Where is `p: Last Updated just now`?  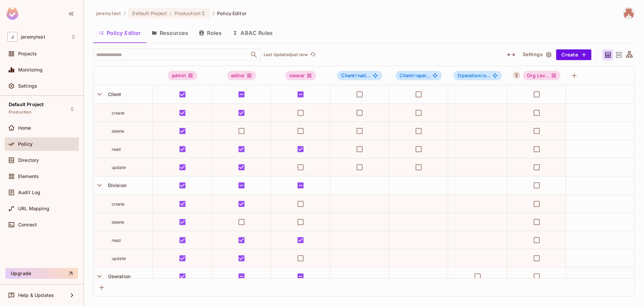 p: Last Updated just now is located at coordinates (286, 55).